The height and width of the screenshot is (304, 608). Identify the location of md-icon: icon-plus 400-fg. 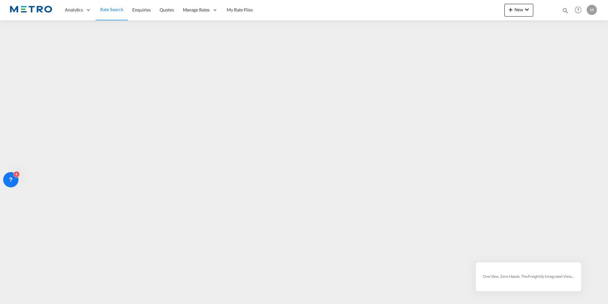
(511, 10).